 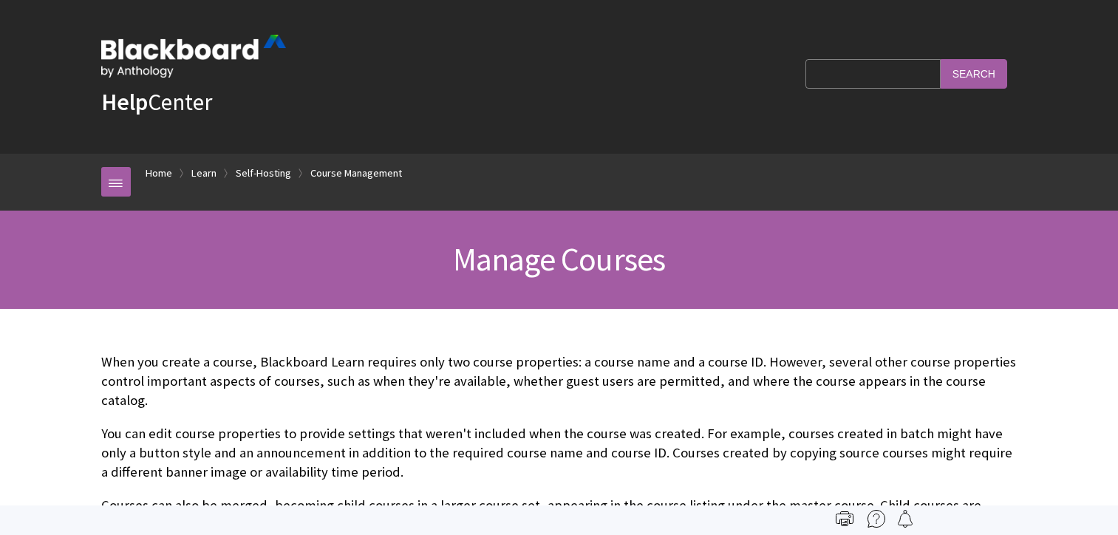 What do you see at coordinates (356, 173) in the screenshot?
I see `a: Course Management` at bounding box center [356, 173].